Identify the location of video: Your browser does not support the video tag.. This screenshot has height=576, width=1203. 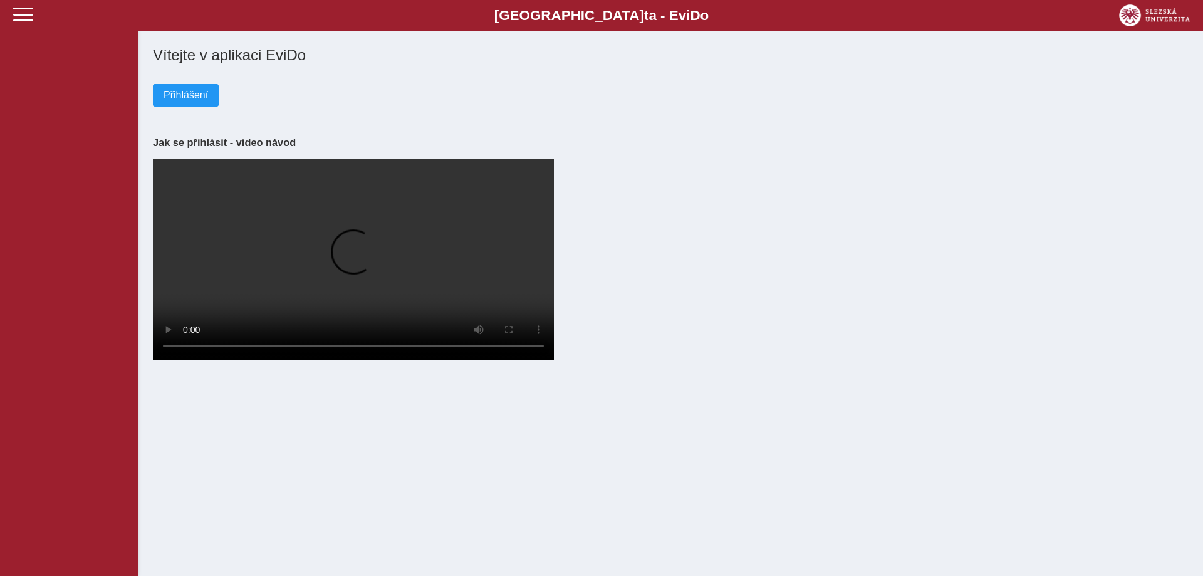
(353, 259).